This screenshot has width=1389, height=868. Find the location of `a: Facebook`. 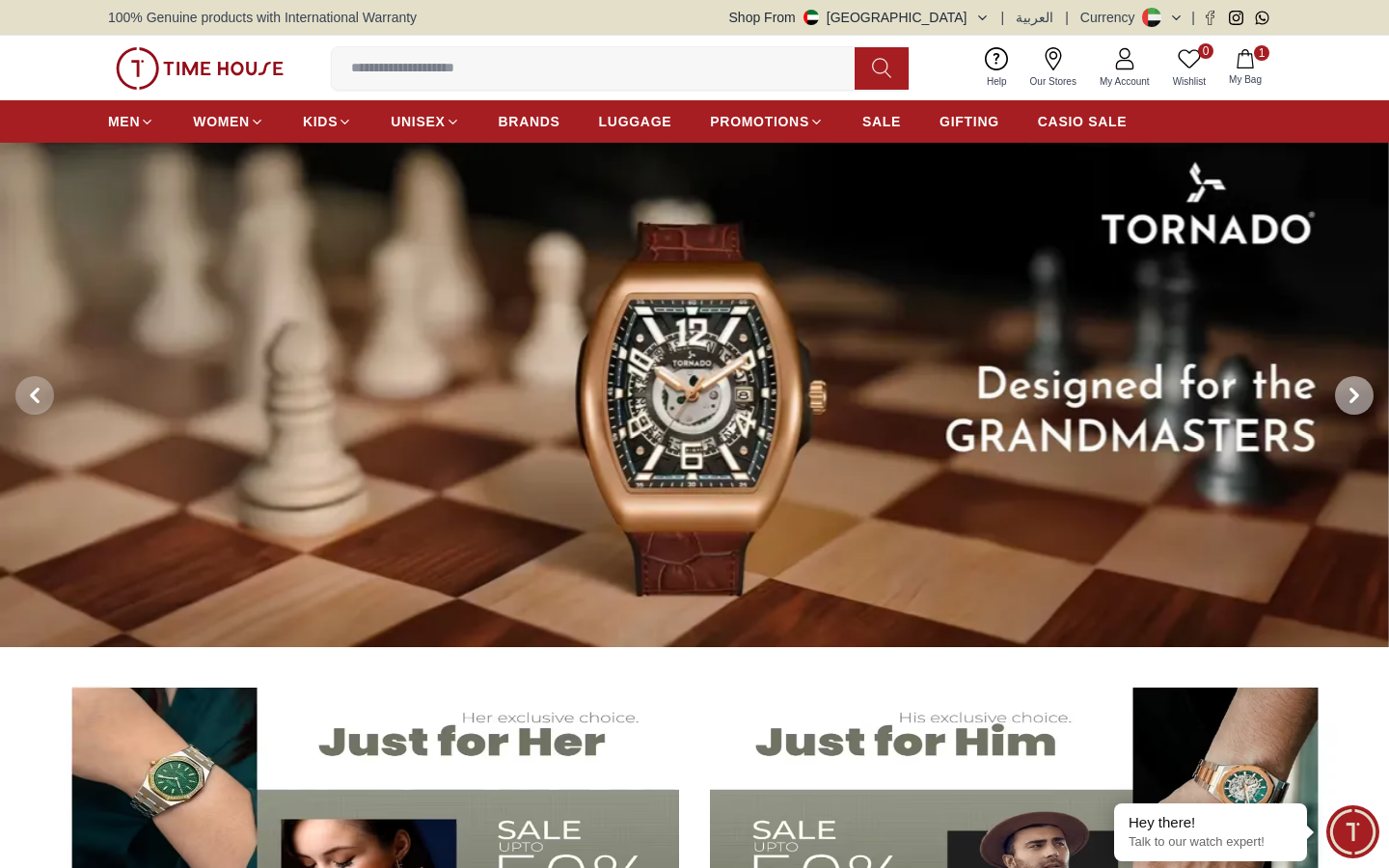

a: Facebook is located at coordinates (1209, 18).